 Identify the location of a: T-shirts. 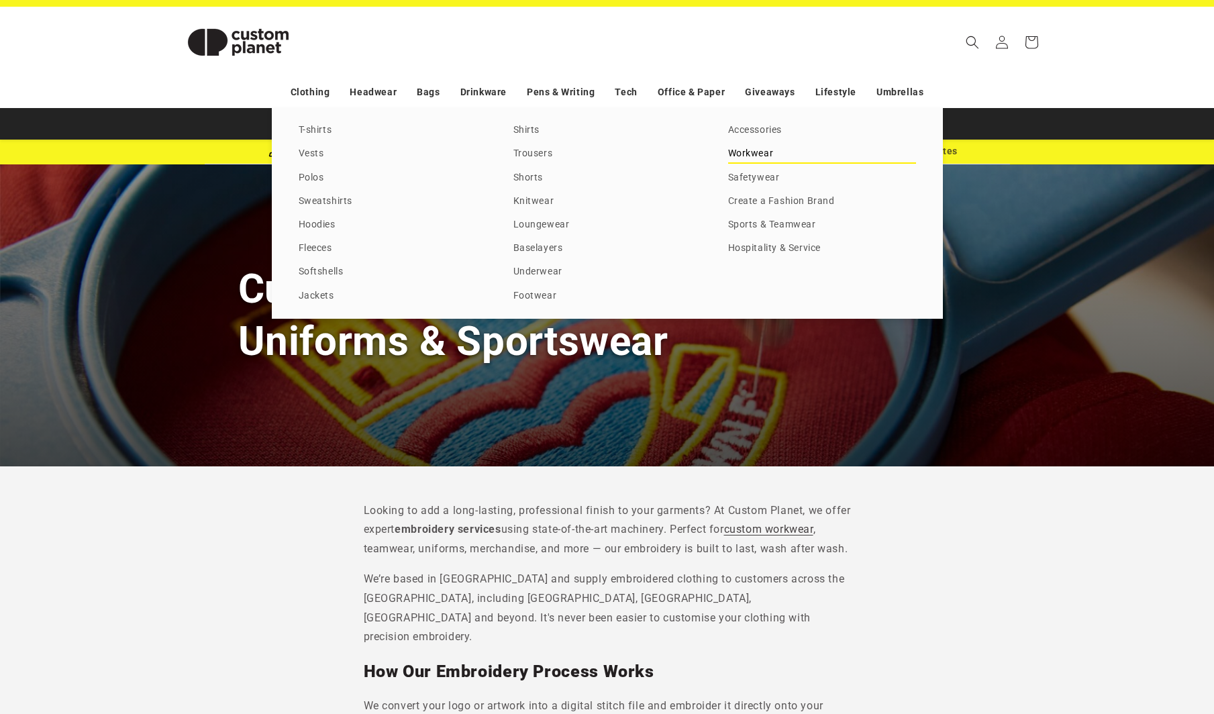
(393, 130).